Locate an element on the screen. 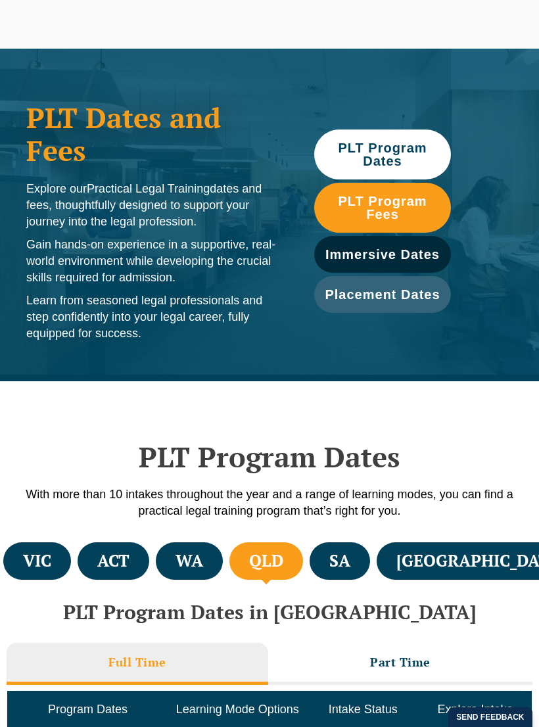 Image resolution: width=539 pixels, height=727 pixels. a: Placement Dates is located at coordinates (383, 294).